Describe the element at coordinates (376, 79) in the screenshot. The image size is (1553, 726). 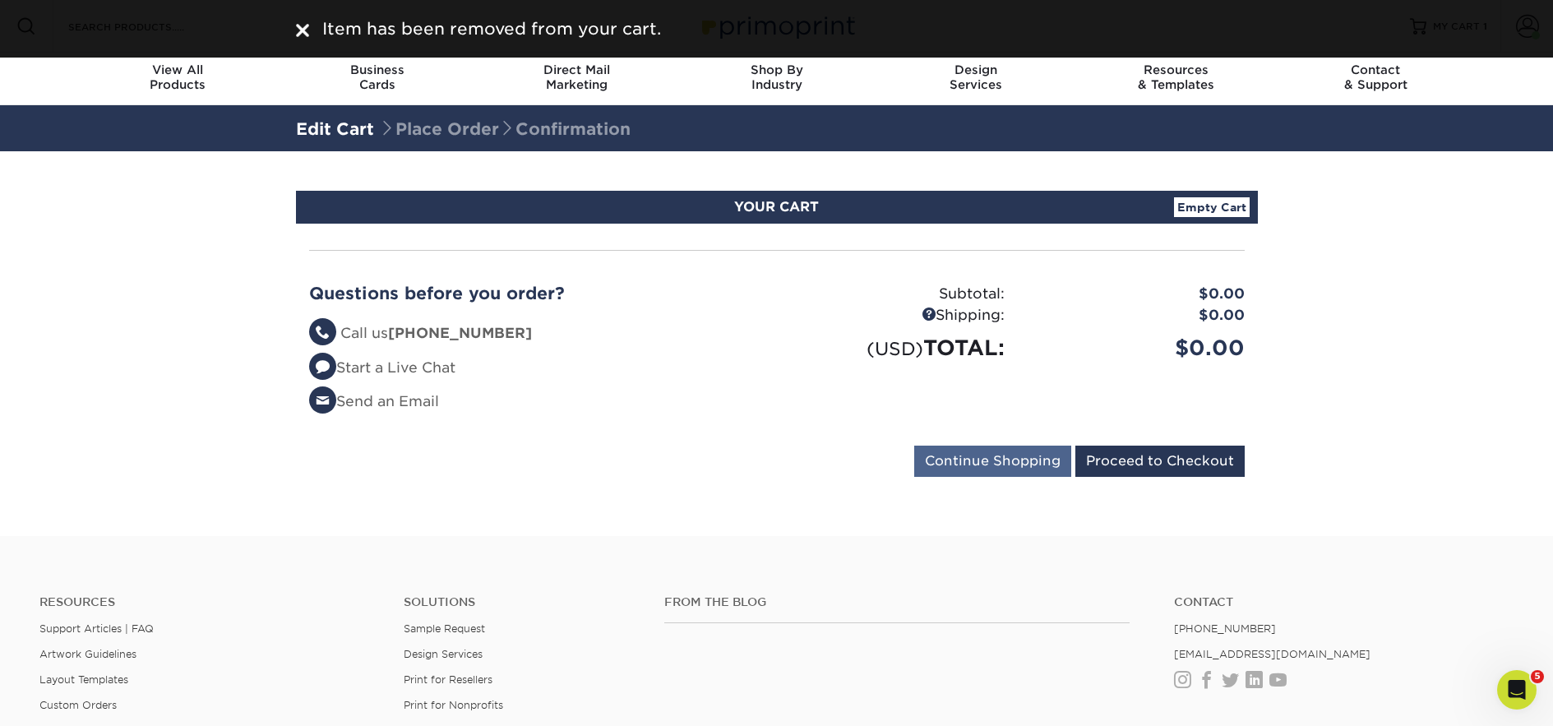
I see `a: BusinessCards` at that location.